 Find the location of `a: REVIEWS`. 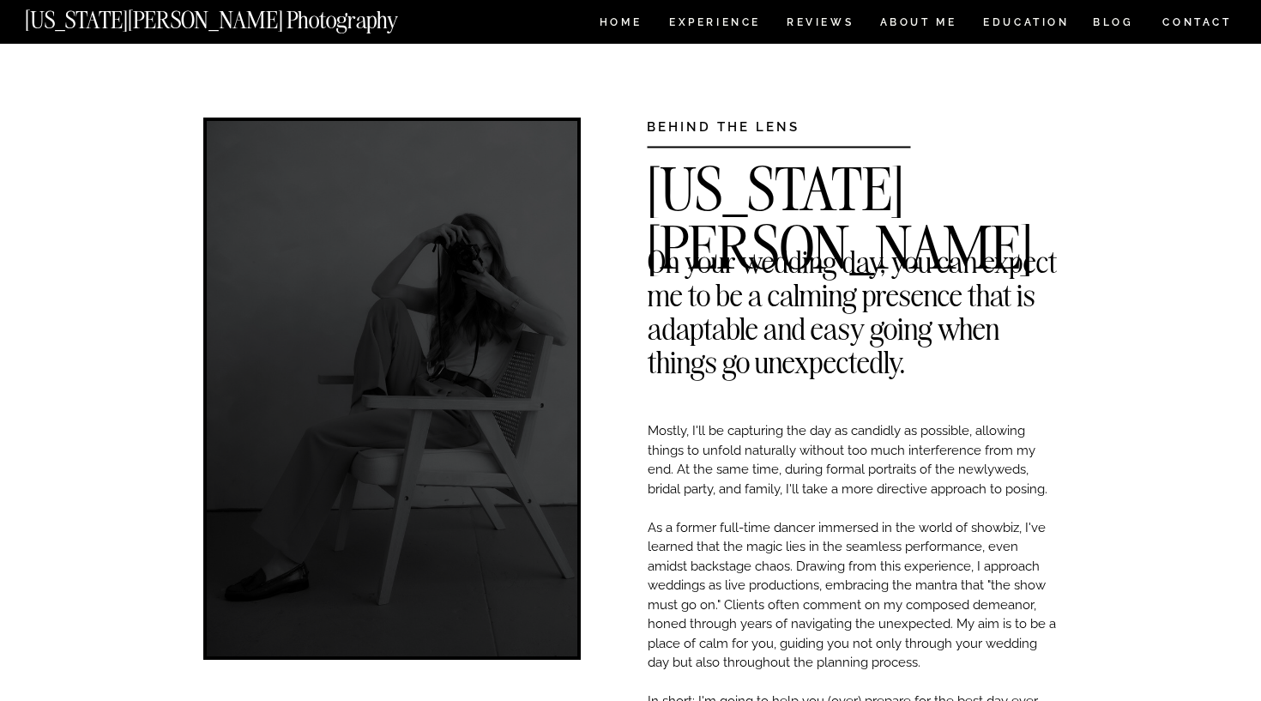

a: REVIEWS is located at coordinates (818, 24).